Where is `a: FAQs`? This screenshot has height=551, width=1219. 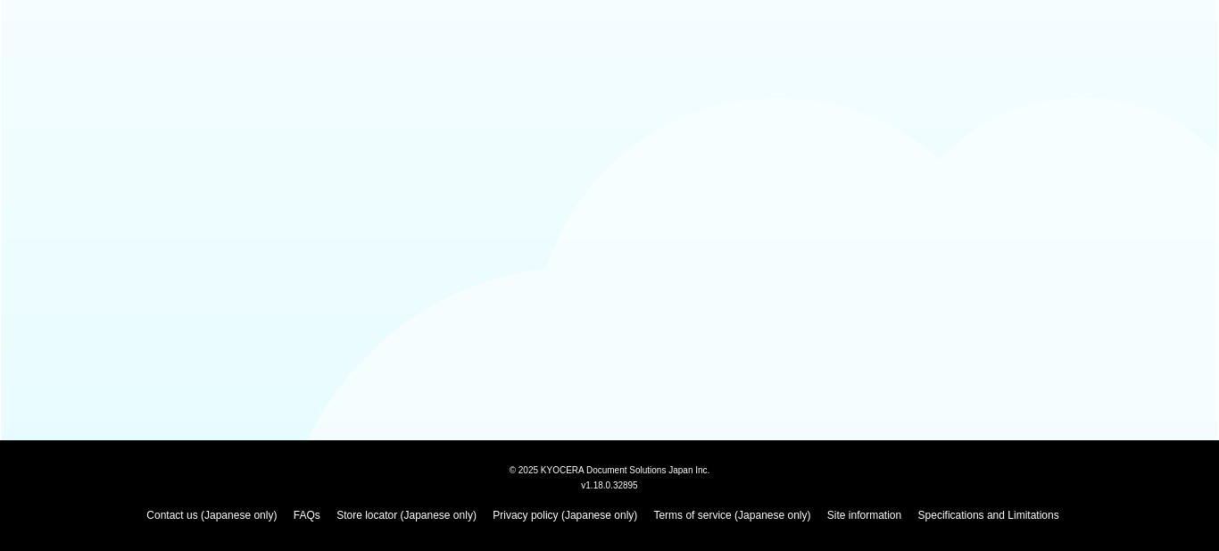 a: FAQs is located at coordinates (307, 515).